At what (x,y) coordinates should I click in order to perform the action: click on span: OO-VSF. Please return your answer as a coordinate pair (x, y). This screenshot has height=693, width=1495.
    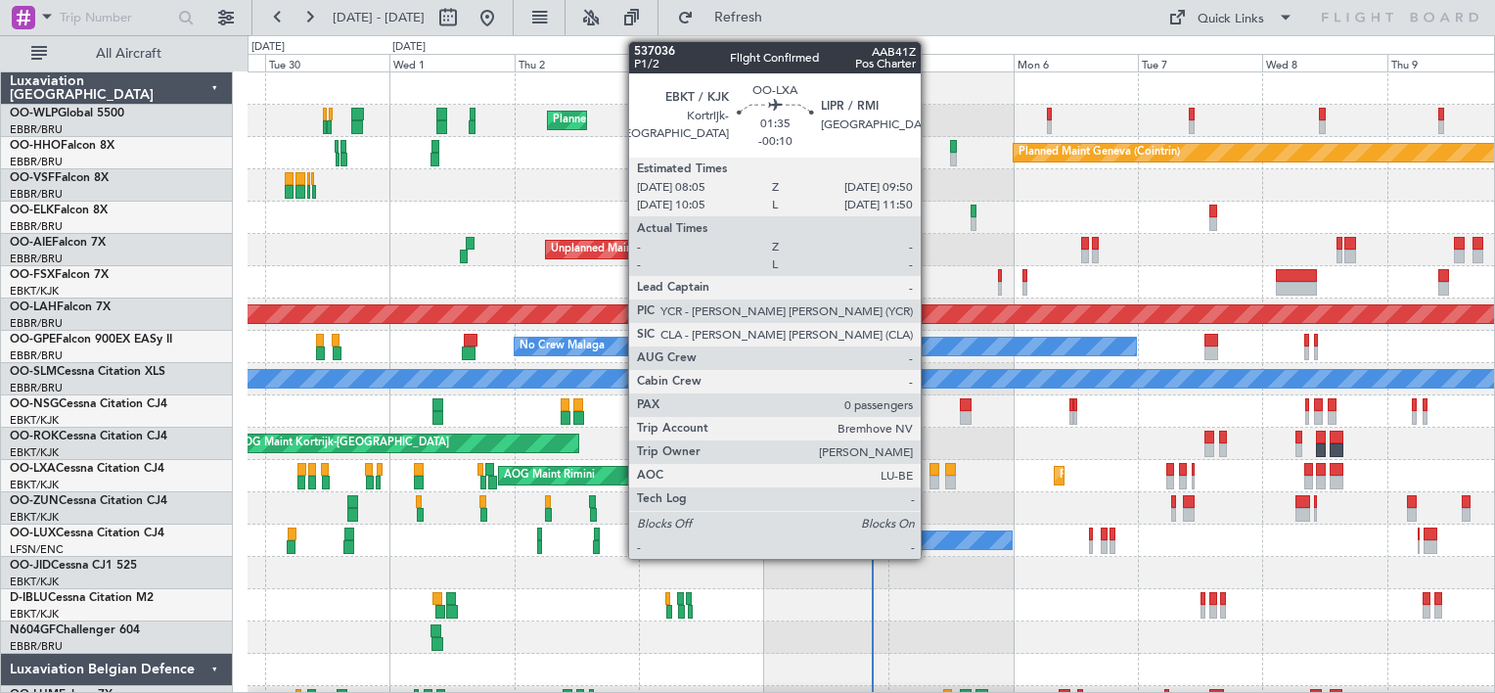
    Looking at the image, I should click on (32, 178).